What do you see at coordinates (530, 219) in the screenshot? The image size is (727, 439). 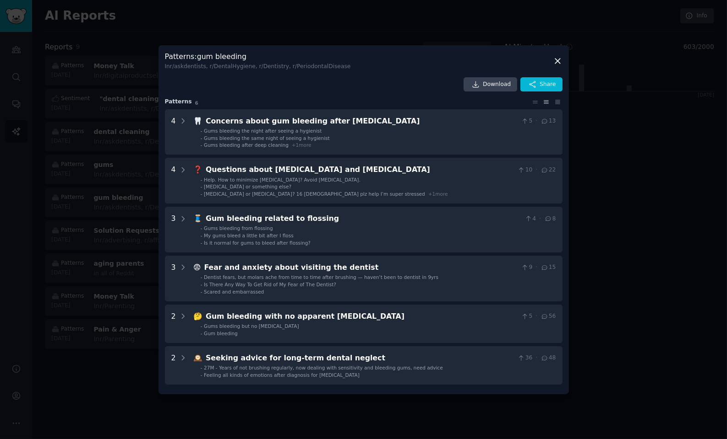 I see `span: 4` at bounding box center [530, 219].